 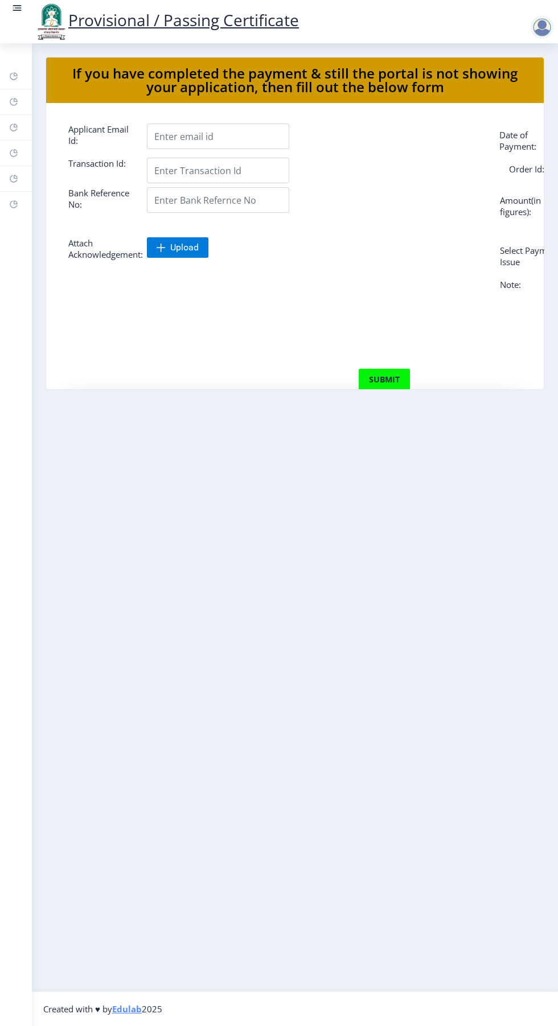 What do you see at coordinates (166, 20) in the screenshot?
I see `a: Provisional / Passing Certificate` at bounding box center [166, 20].